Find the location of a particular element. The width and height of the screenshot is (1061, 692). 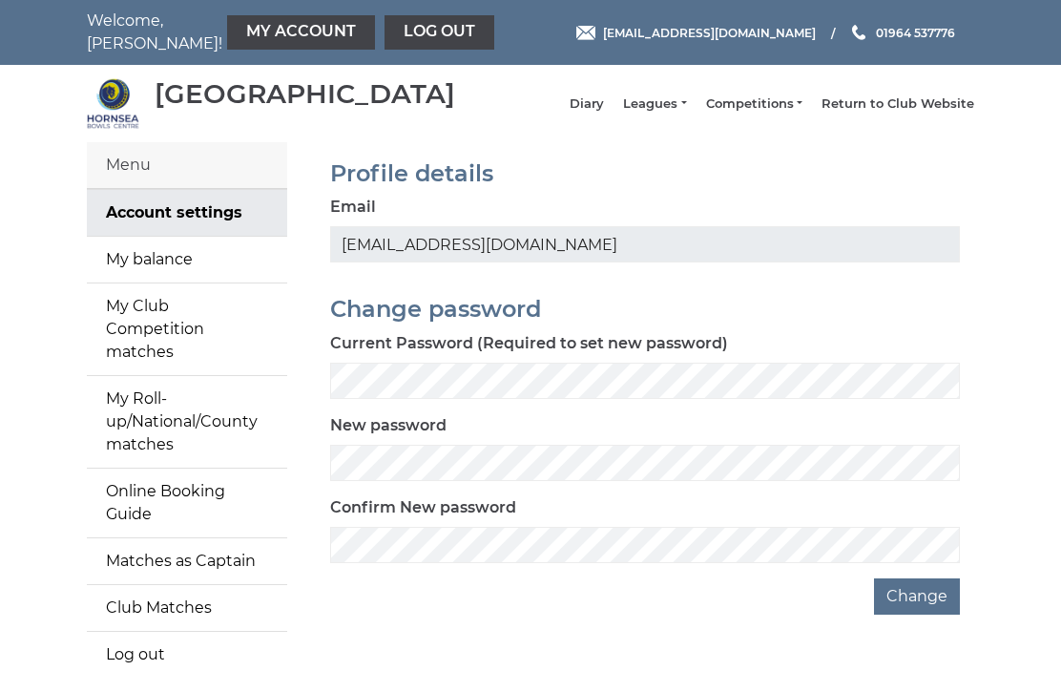

a: Phone us 01964 537776 is located at coordinates (902, 32).